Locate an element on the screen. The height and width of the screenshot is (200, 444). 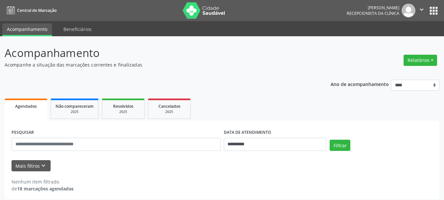
div: Nenhum item filtrado is located at coordinates (42, 181).